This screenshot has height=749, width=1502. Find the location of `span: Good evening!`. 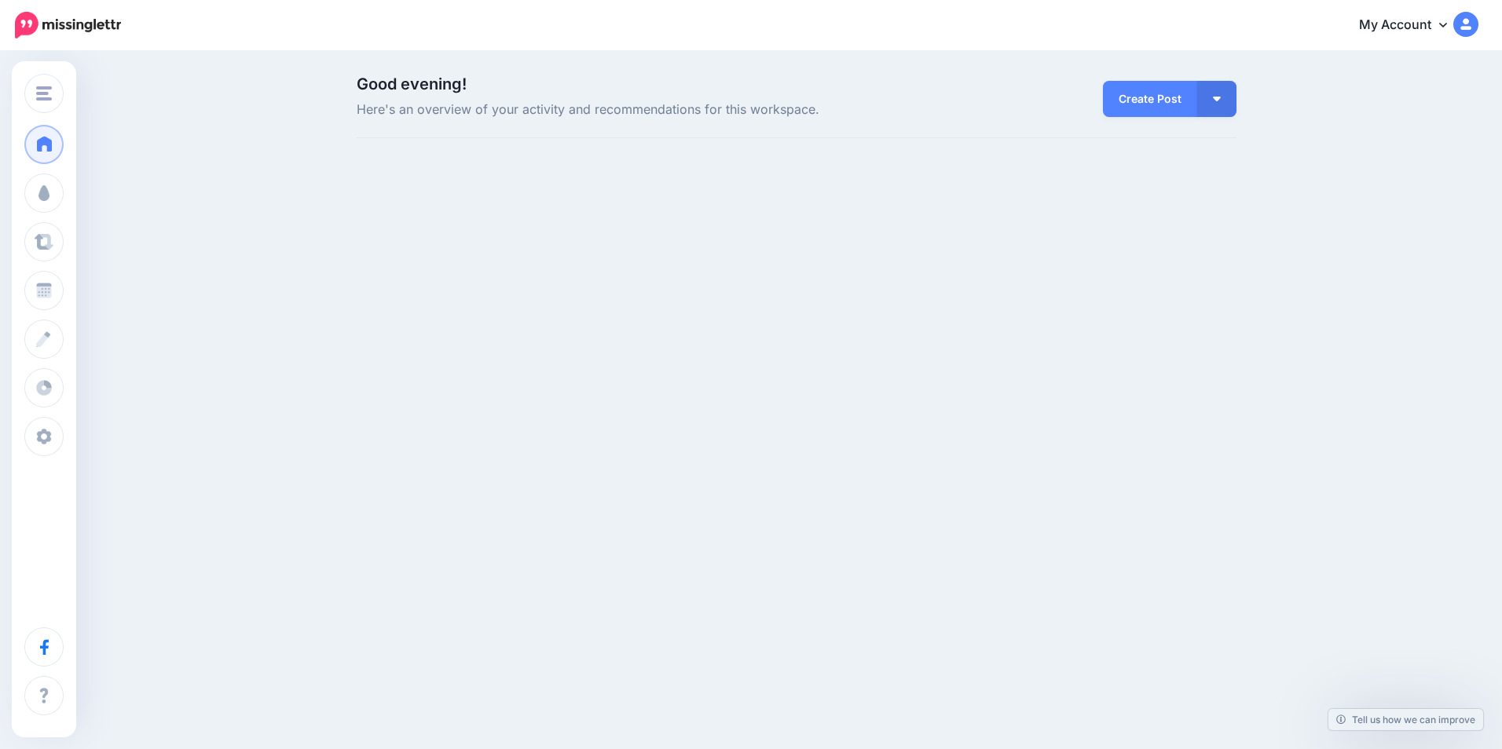

span: Good evening! is located at coordinates (412, 84).